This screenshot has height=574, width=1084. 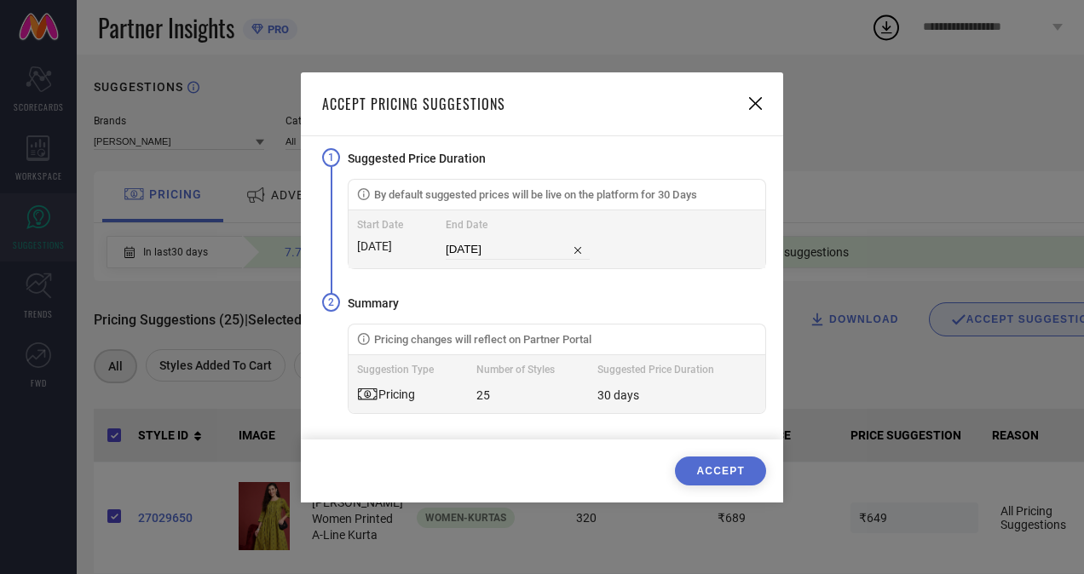 What do you see at coordinates (417, 158) in the screenshot?
I see `span: Suggested Price Duration` at bounding box center [417, 158].